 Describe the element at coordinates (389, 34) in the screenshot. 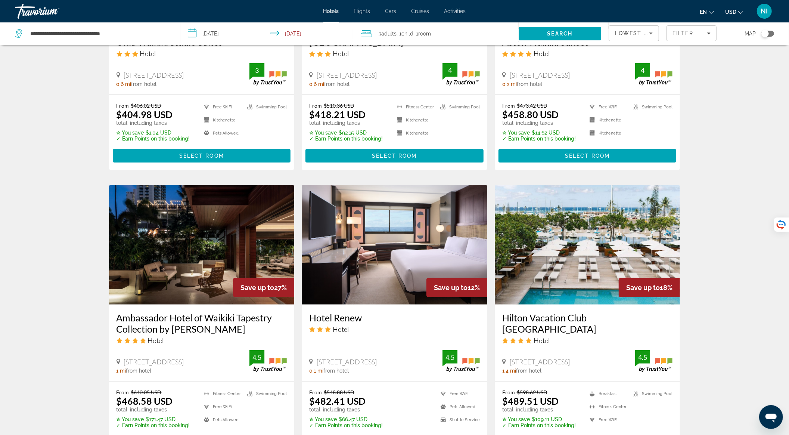

I see `span: Adults` at that location.